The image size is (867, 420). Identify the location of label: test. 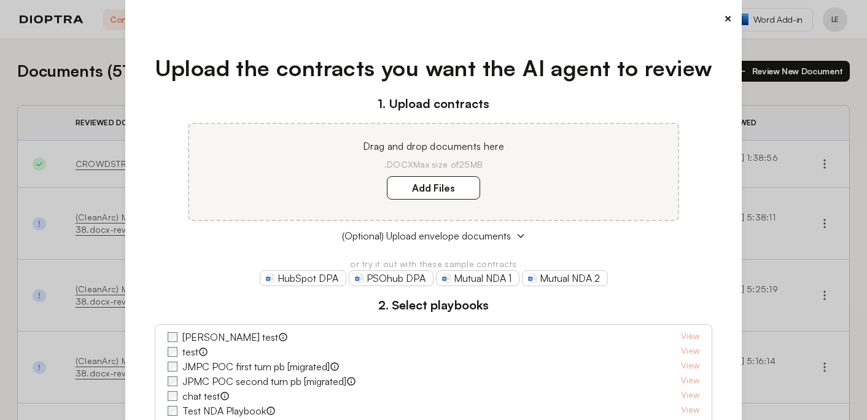
(190, 352).